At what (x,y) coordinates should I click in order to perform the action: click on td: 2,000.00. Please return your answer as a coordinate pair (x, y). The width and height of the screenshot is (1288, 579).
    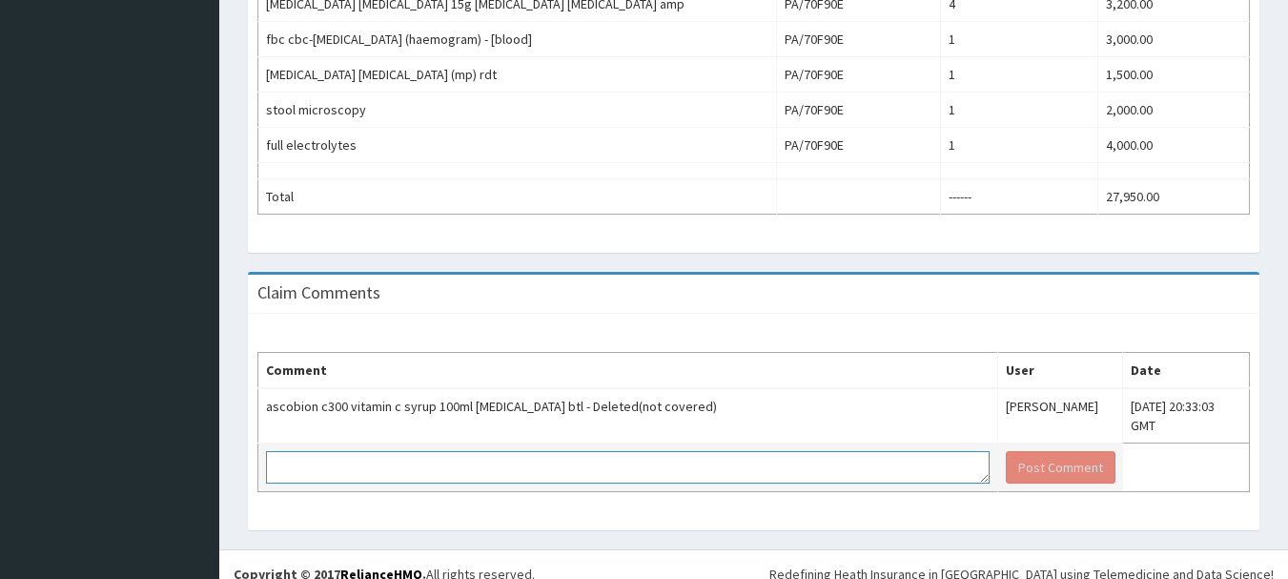
    Looking at the image, I should click on (1173, 110).